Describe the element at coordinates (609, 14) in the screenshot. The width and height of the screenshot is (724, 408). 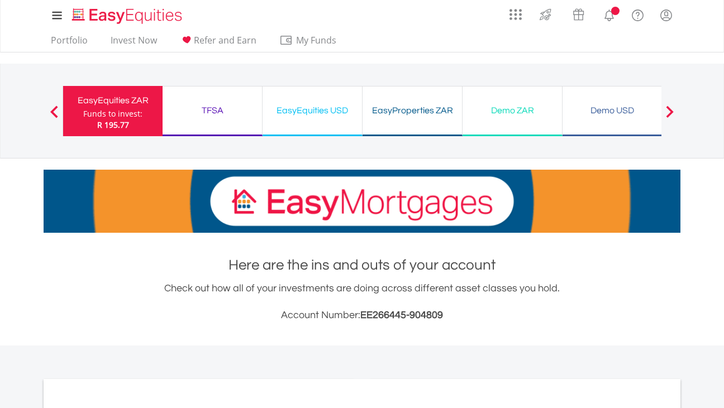
I see `a: Notifications` at that location.